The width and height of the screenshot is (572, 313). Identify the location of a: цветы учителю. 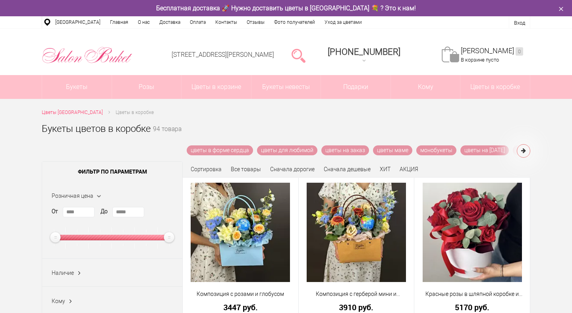
(536, 150).